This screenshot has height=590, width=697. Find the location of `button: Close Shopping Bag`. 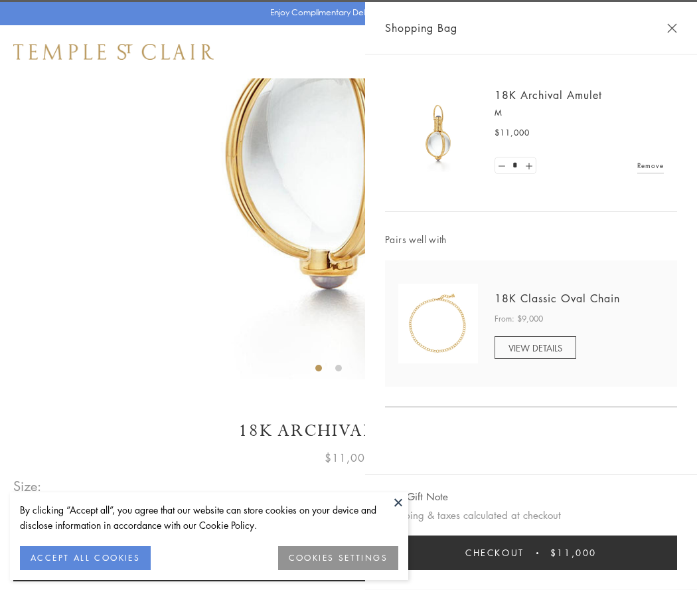

button: Close Shopping Bag is located at coordinates (672, 28).